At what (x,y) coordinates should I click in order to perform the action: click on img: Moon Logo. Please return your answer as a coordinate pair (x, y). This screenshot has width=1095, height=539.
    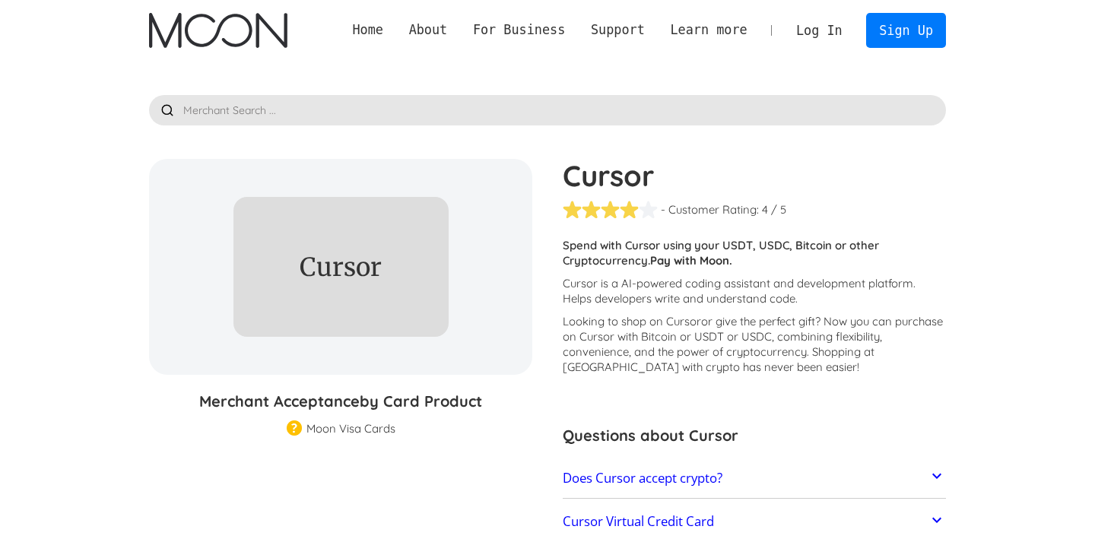
    Looking at the image, I should click on (217, 30).